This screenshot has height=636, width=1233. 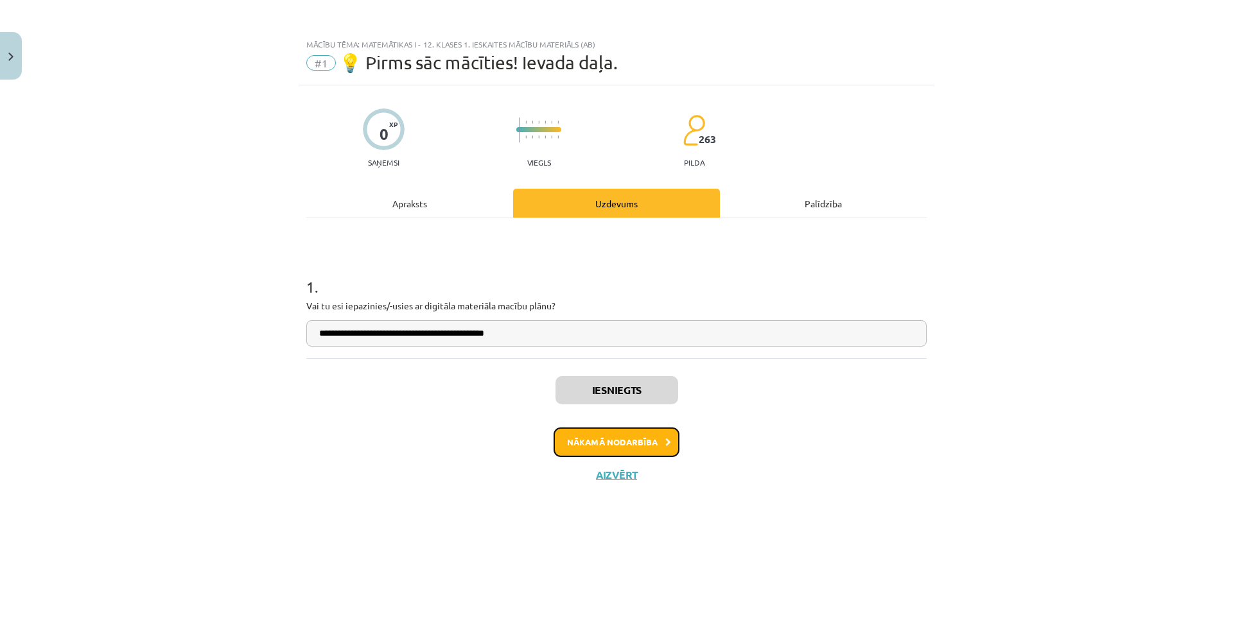 What do you see at coordinates (694, 130) in the screenshot?
I see `img: students-c634bb4e5e11cddfef0936a35e636f08e4e9abd3cc4e673bd6f9a4125e45ecb1.svg` at bounding box center [694, 130].